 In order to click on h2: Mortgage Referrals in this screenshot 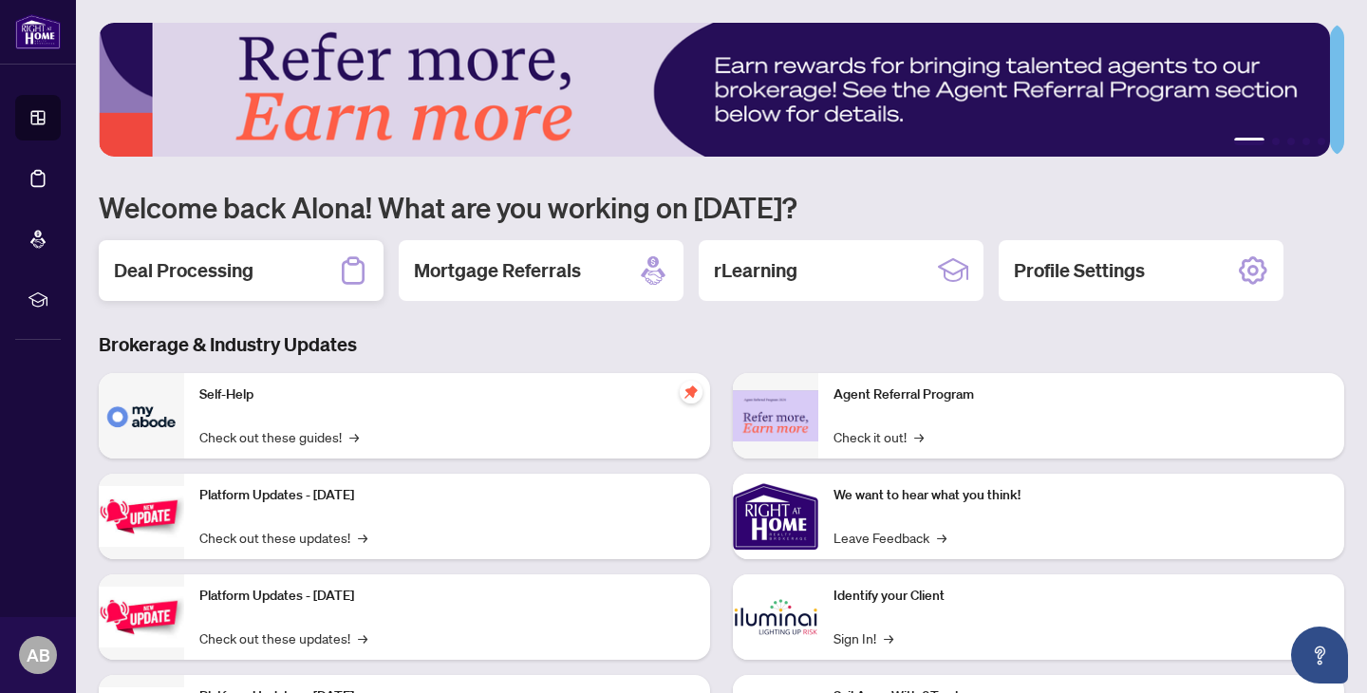, I will do `click(497, 270)`.